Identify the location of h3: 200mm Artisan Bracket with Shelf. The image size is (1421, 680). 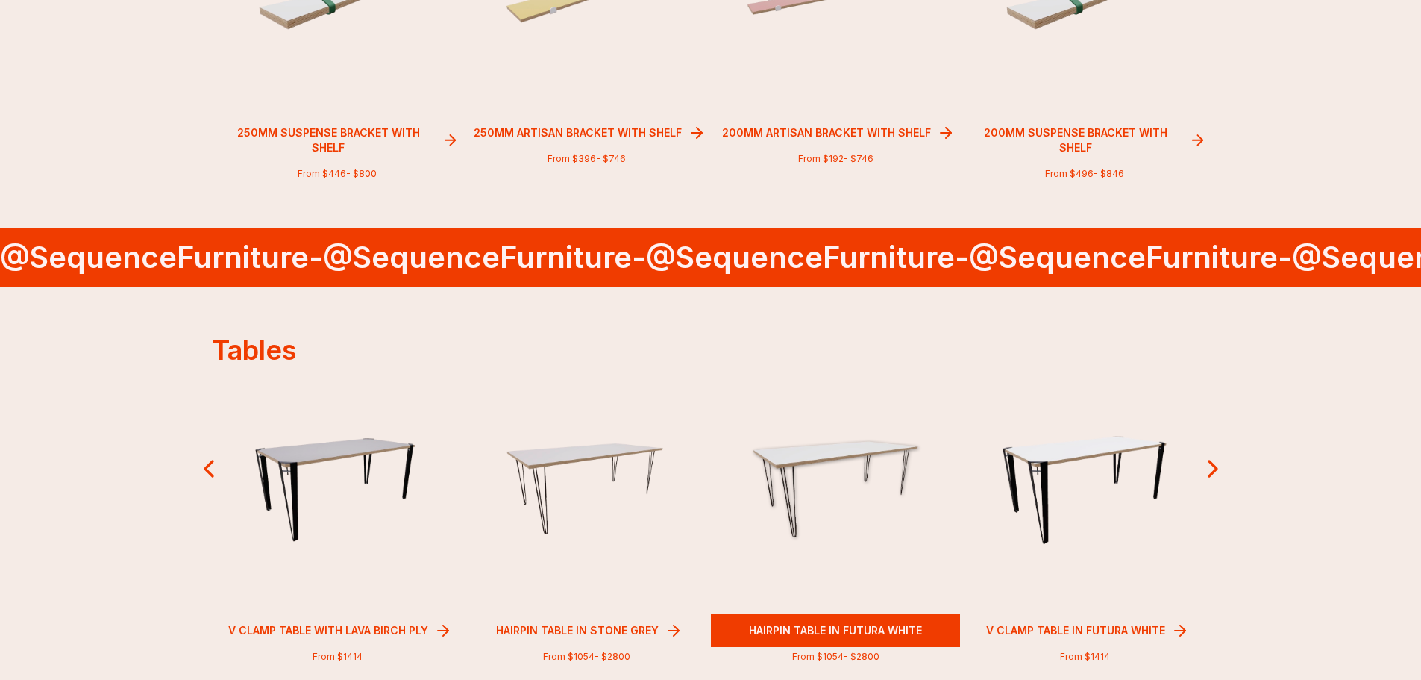
(826, 133).